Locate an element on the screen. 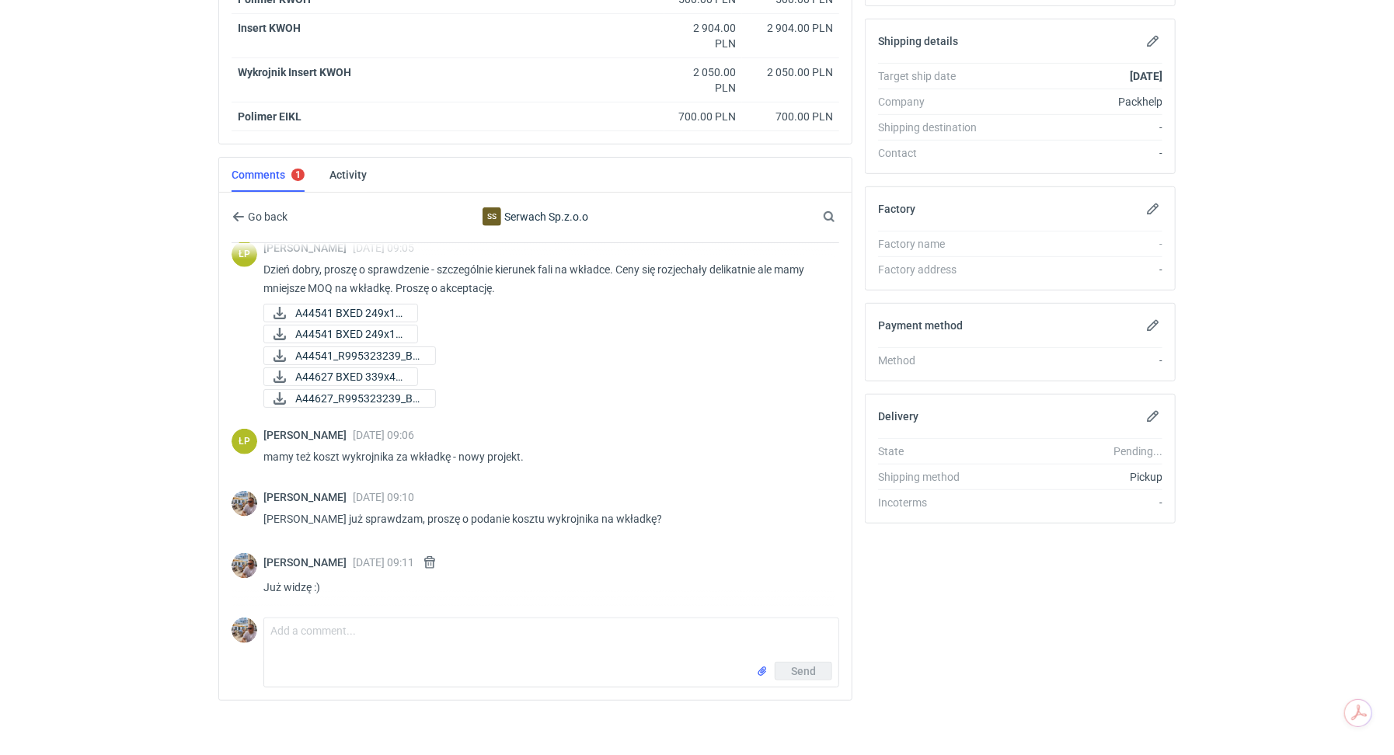 Image resolution: width=1394 pixels, height=755 pixels. div: Pickup is located at coordinates (1077, 477).